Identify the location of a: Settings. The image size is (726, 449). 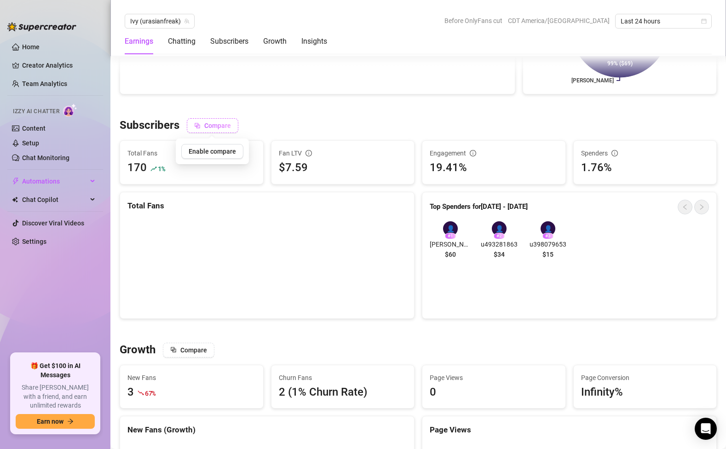
(34, 242).